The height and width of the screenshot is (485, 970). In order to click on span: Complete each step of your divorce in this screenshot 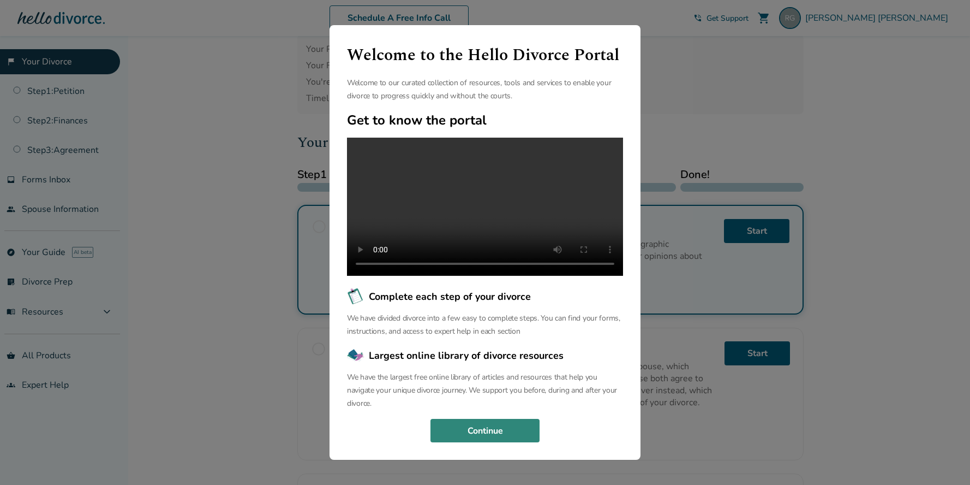, I will do `click(450, 296)`.